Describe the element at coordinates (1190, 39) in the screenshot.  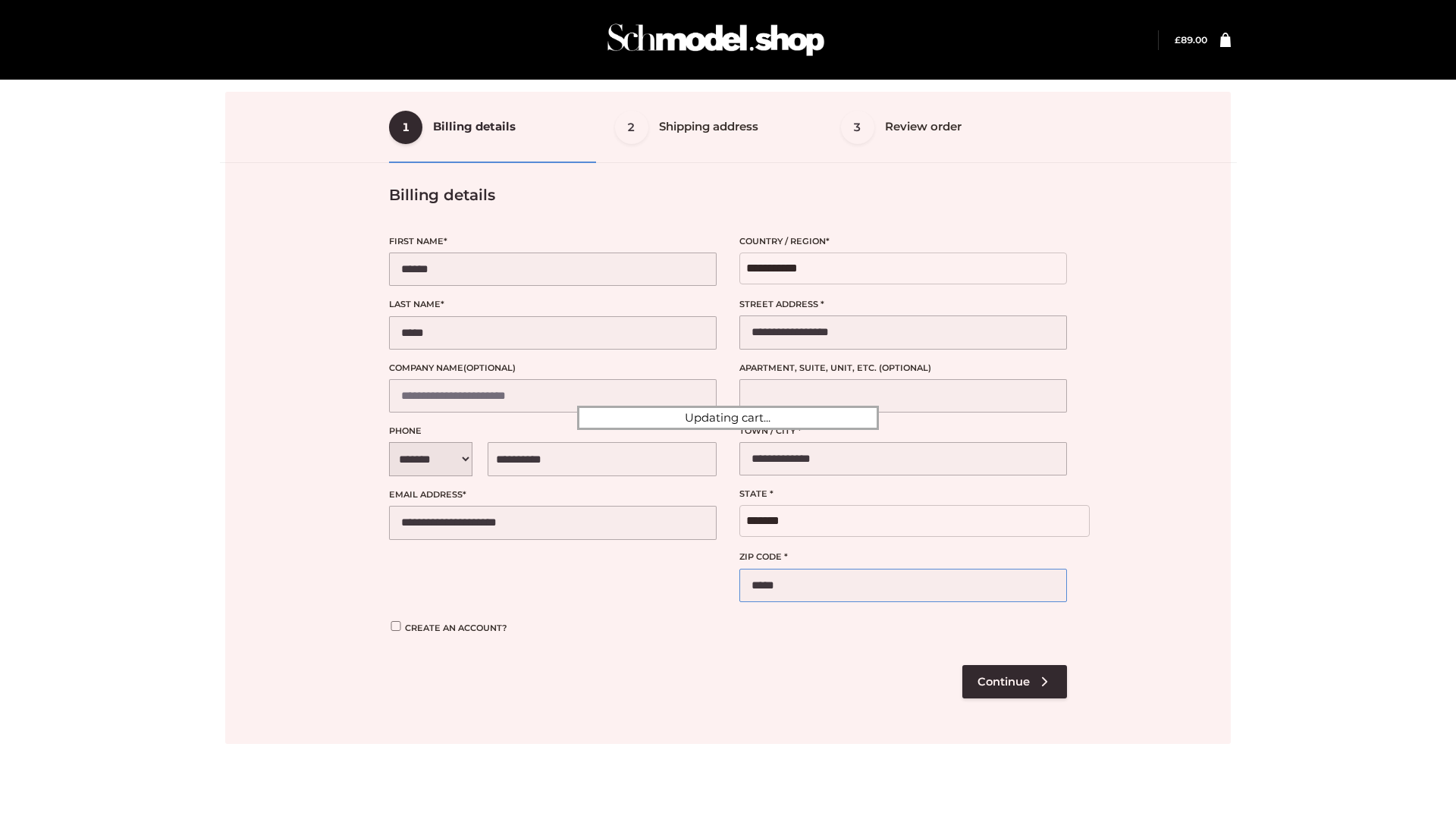
I see `a: £89.00` at that location.